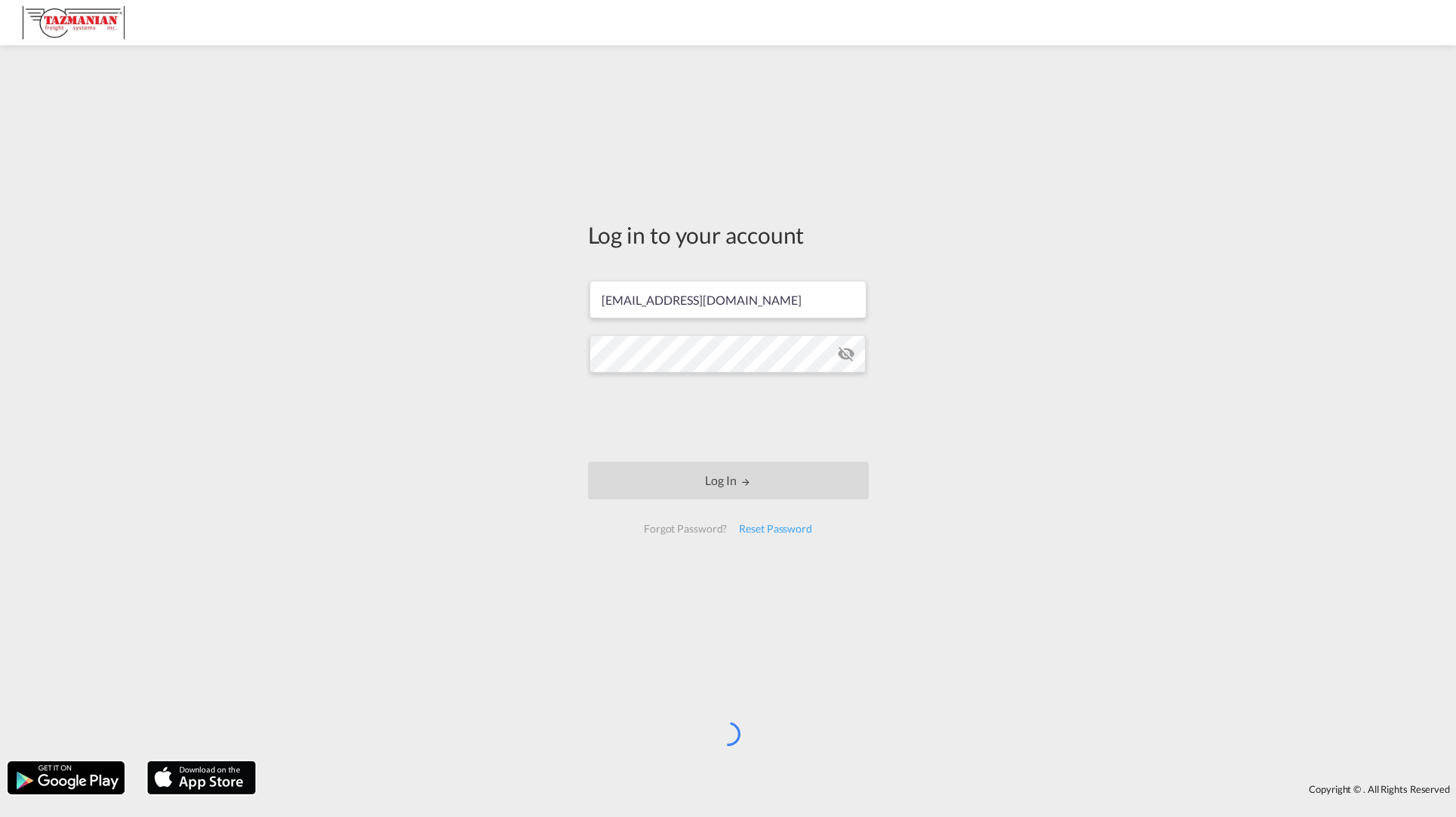 The image size is (1456, 817). Describe the element at coordinates (685, 530) in the screenshot. I see `div: Forgot Password?` at that location.